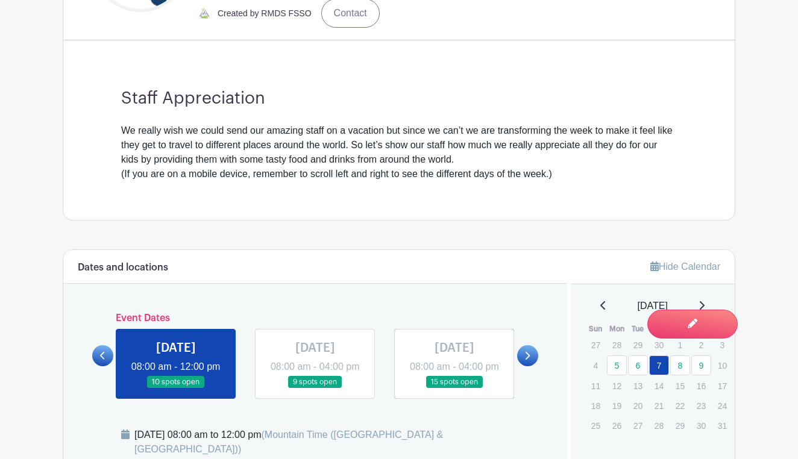 This screenshot has width=798, height=459. What do you see at coordinates (722, 365) in the screenshot?
I see `p: 10` at bounding box center [722, 365].